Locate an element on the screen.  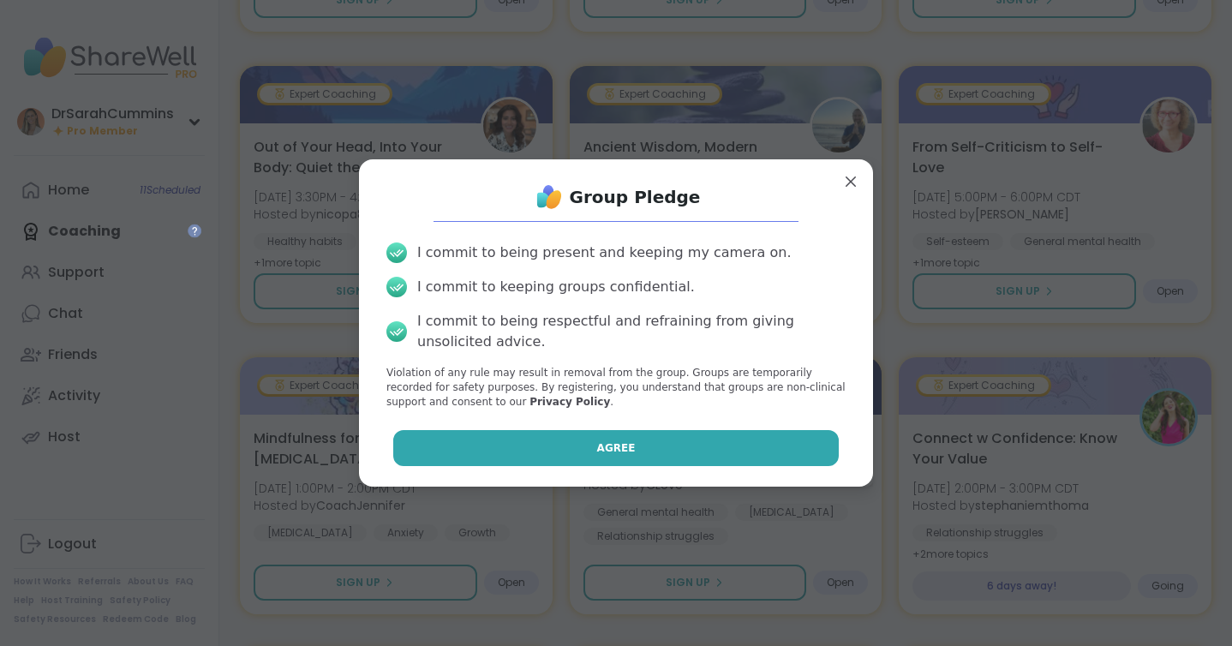
div: I commit to being present and keeping my camera on. is located at coordinates (604, 253).